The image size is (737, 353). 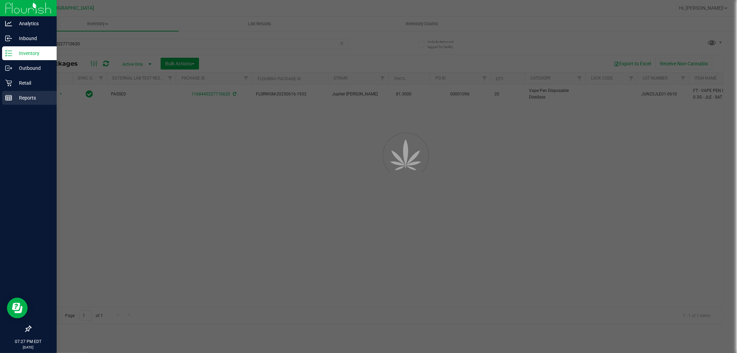 I want to click on inline-svg: Inventory, so click(x=9, y=53).